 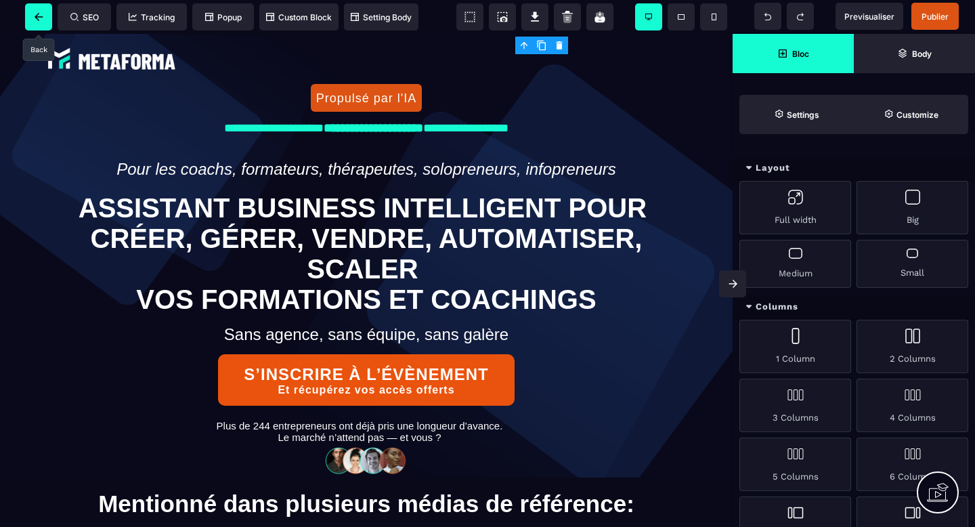 What do you see at coordinates (803, 114) in the screenshot?
I see `strong: Settings` at bounding box center [803, 114].